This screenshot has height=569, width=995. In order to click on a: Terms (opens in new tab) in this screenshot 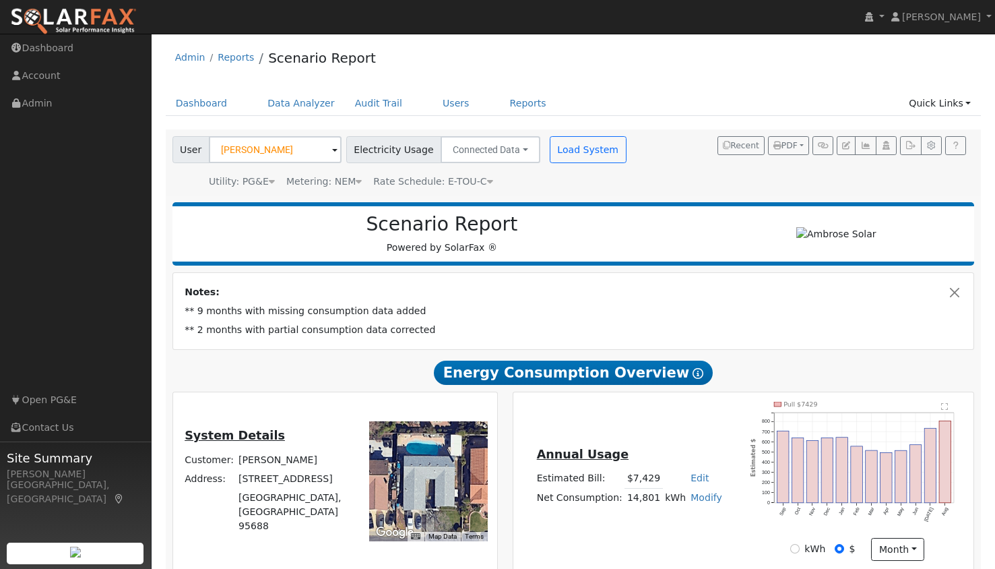, I will do `click(474, 536)`.